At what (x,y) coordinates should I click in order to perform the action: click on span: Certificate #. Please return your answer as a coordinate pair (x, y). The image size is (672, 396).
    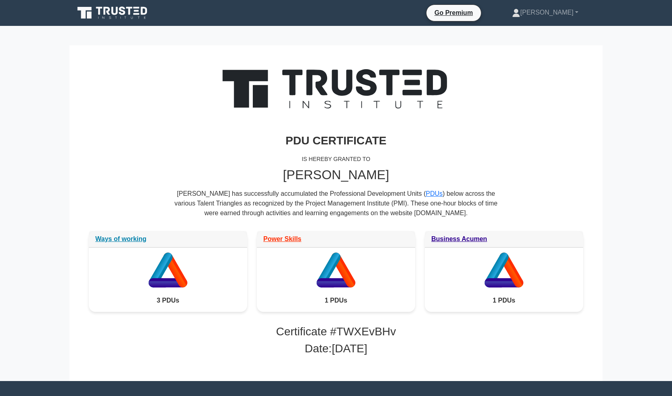
    Looking at the image, I should click on (306, 331).